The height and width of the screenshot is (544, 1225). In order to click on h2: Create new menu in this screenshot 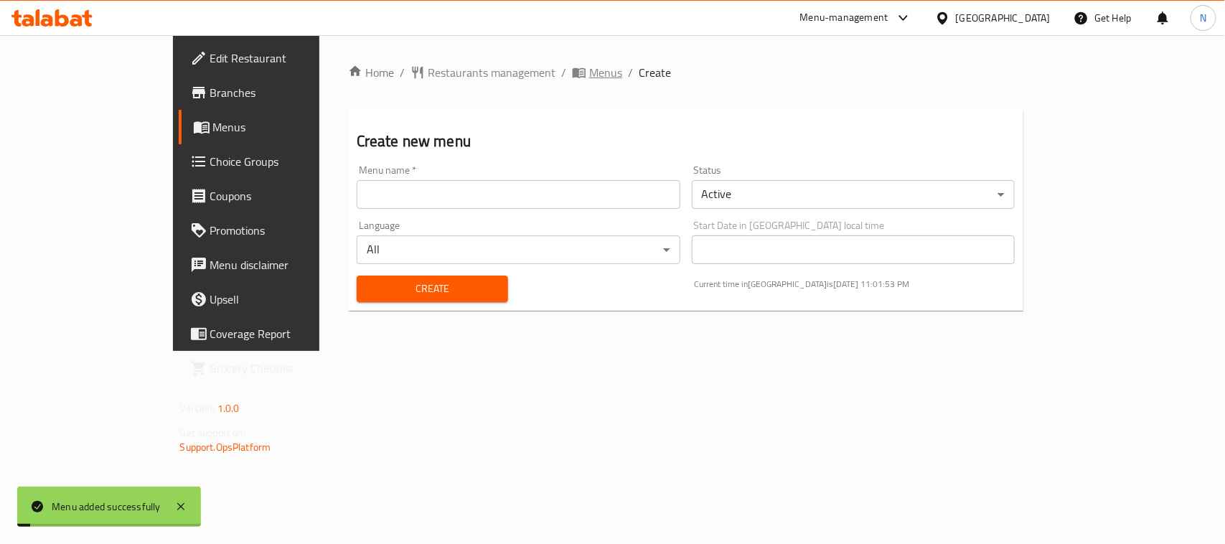, I will do `click(686, 141)`.